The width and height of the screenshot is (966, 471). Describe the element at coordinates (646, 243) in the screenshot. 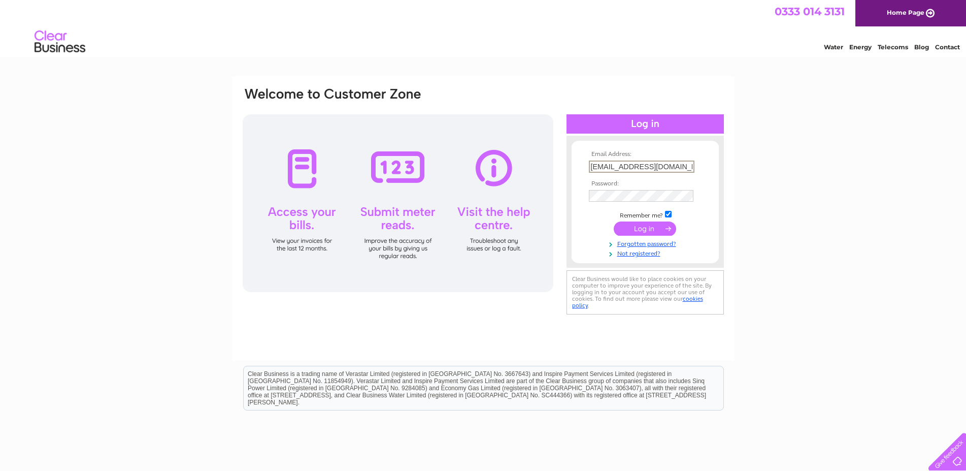

I see `a: Forgotten password?` at that location.